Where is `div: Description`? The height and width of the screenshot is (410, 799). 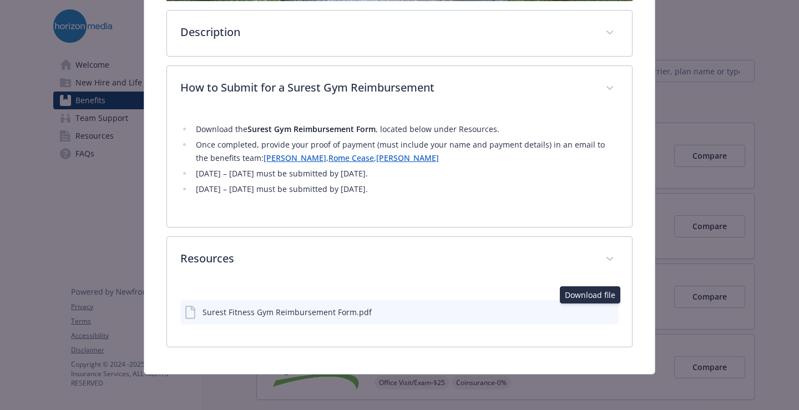 div: Description is located at coordinates (399, 33).